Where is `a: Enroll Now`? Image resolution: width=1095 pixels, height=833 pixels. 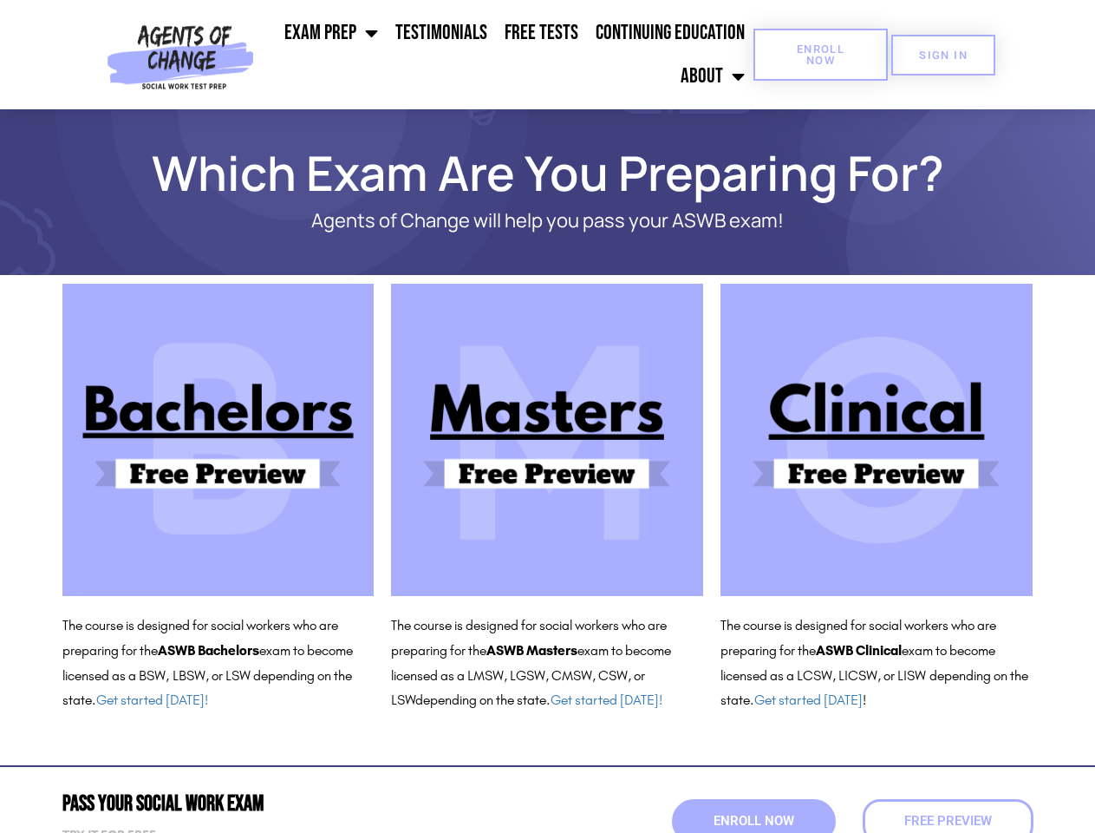
a: Enroll Now is located at coordinates (820, 55).